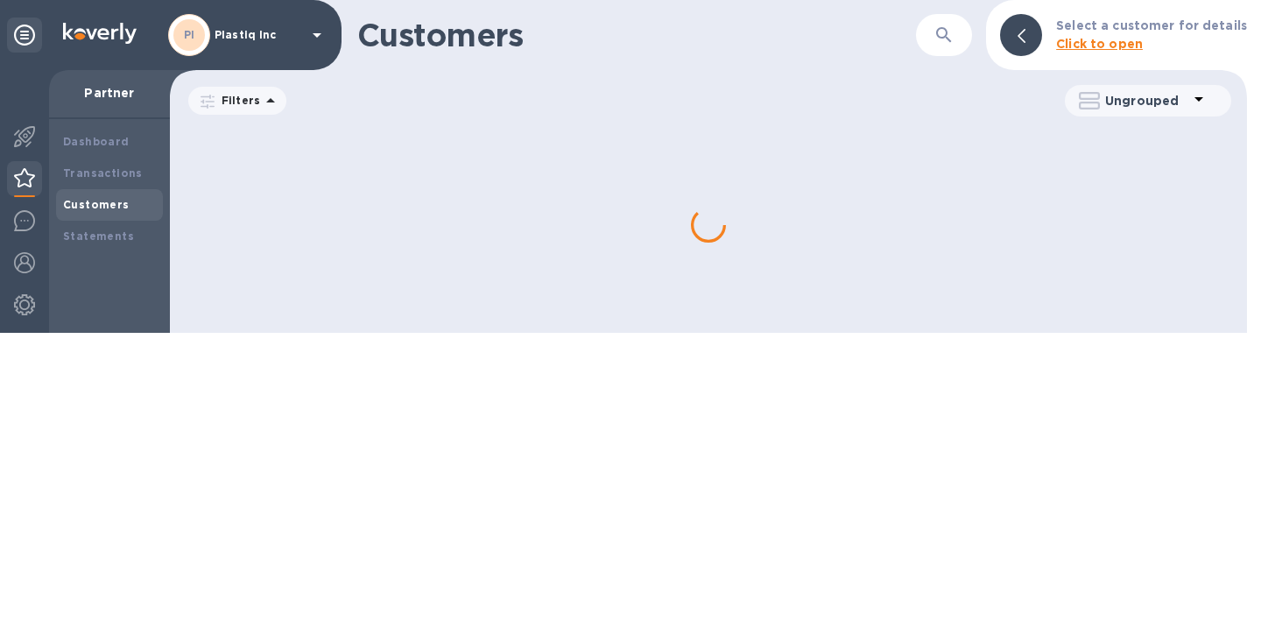 The image size is (1261, 628). What do you see at coordinates (25, 35) in the screenshot?
I see `div: Unpin categories` at bounding box center [25, 35].